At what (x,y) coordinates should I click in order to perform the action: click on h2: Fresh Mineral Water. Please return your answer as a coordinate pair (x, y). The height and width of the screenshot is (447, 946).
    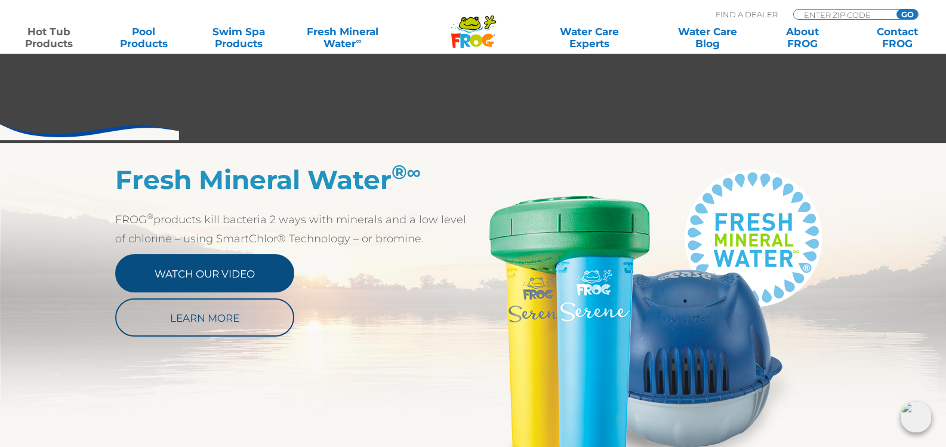
    Looking at the image, I should click on (294, 180).